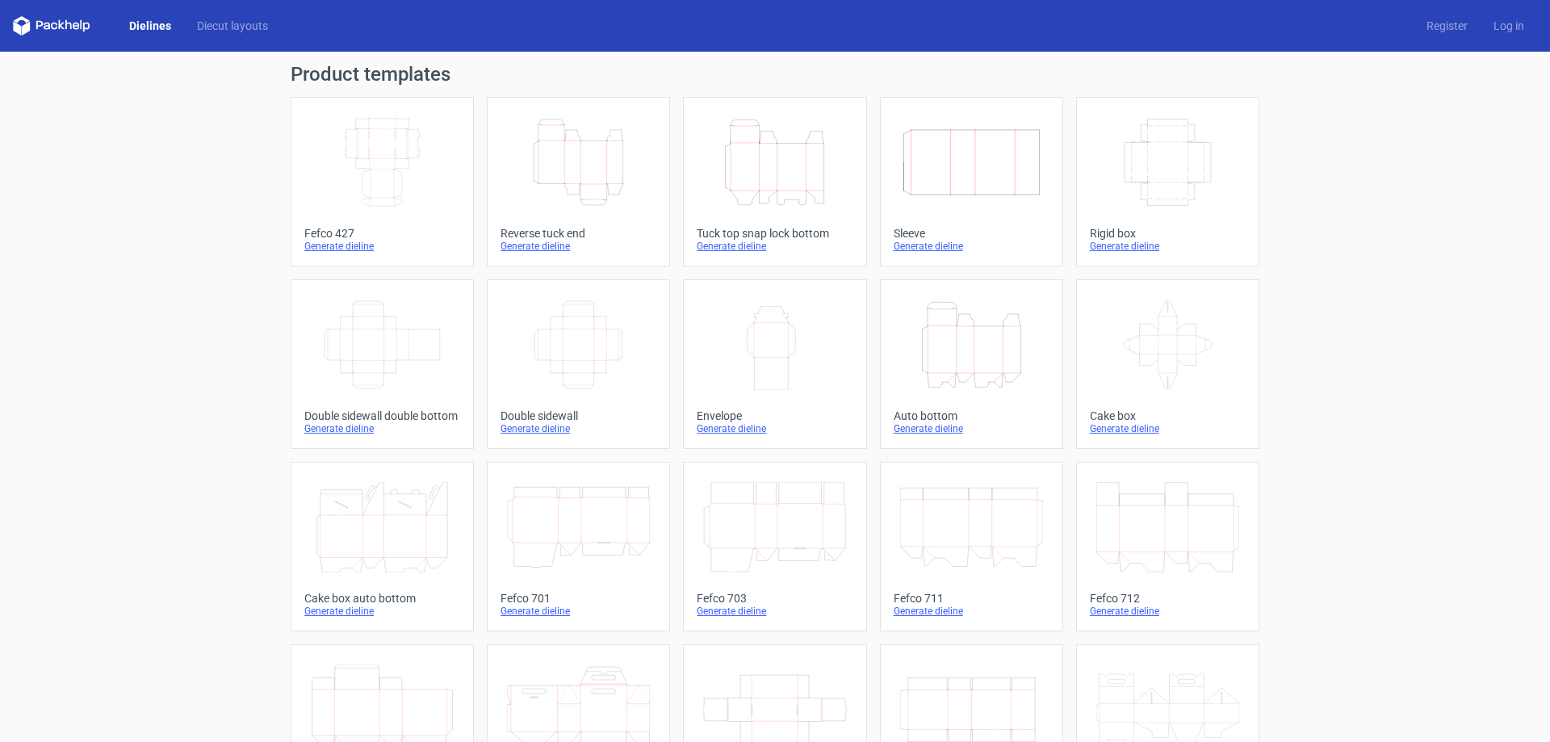  What do you see at coordinates (1168, 182) in the screenshot?
I see `a: Rigid boxGenerate dieline` at bounding box center [1168, 182].